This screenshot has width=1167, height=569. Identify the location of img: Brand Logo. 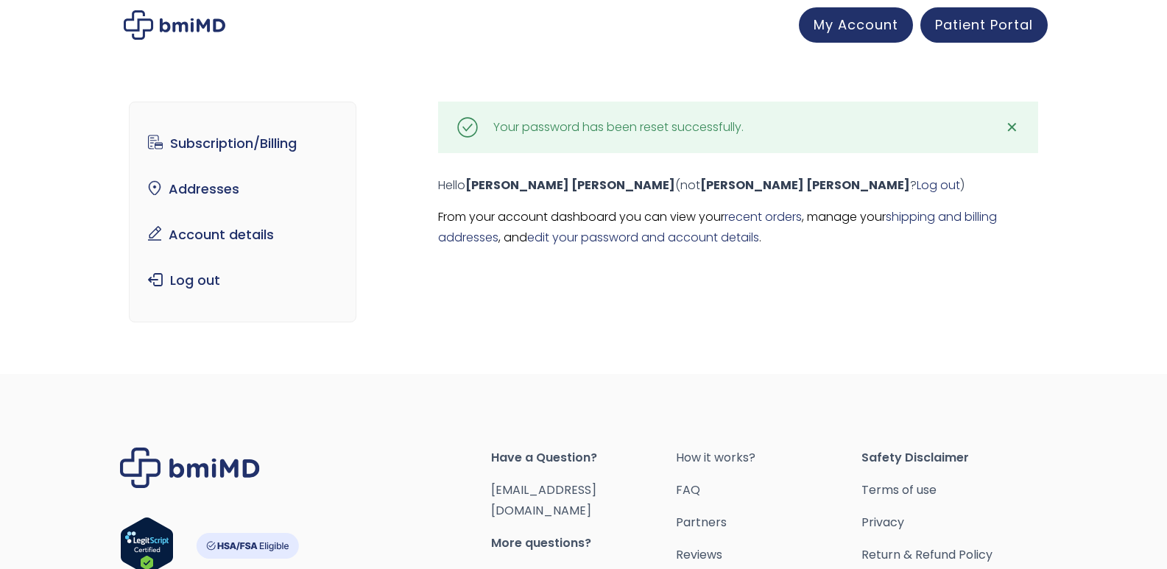
(190, 467).